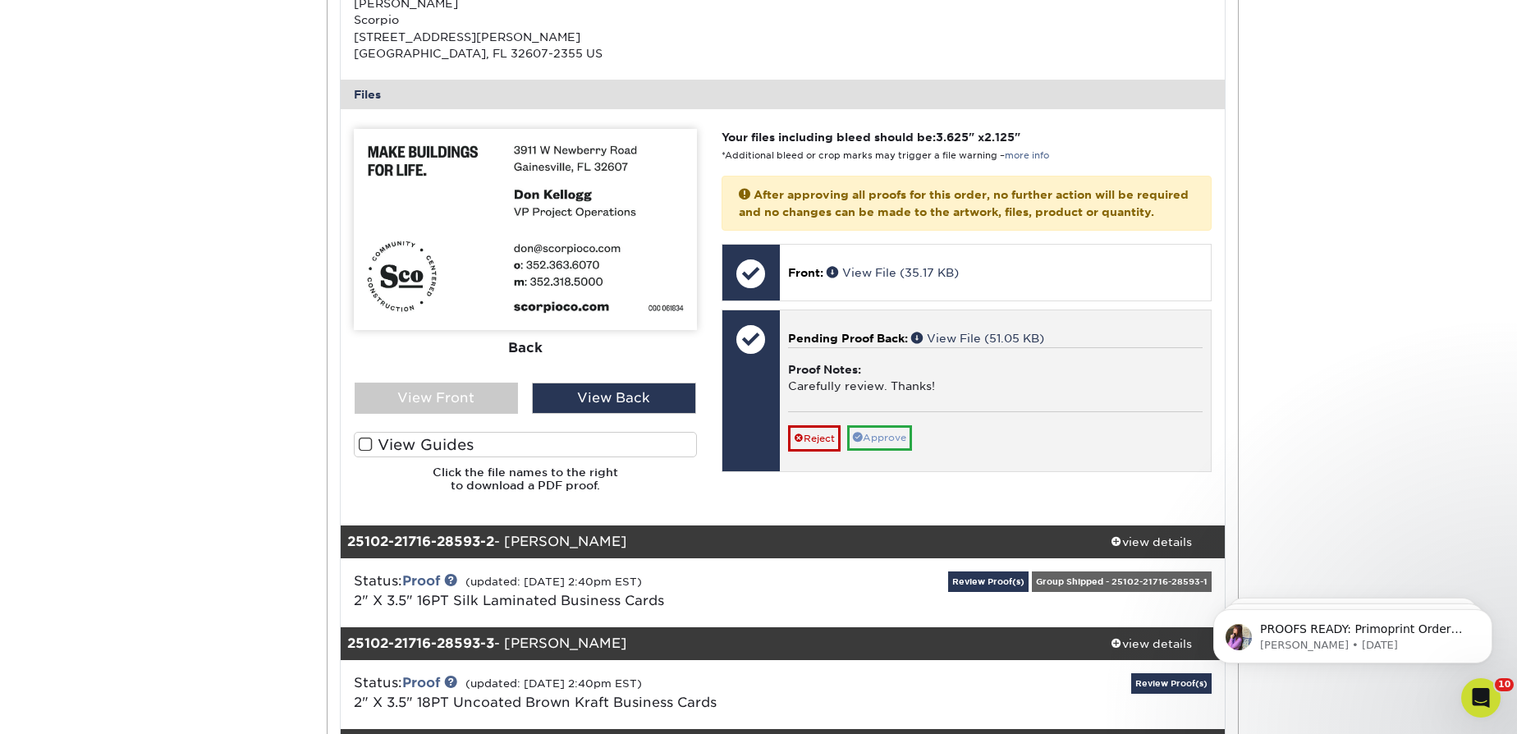  I want to click on div: message notification from Erica, 3w ago. PROOFS READY: Primoprint Order 2594-42147-28593 Thank yo..., so click(164, 62).